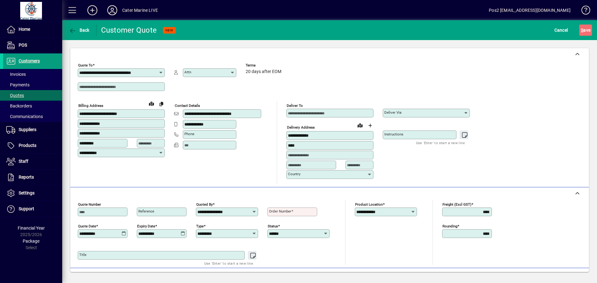 The image size is (597, 283). What do you see at coordinates (559, 277) in the screenshot?
I see `button: Product` at bounding box center [559, 277].